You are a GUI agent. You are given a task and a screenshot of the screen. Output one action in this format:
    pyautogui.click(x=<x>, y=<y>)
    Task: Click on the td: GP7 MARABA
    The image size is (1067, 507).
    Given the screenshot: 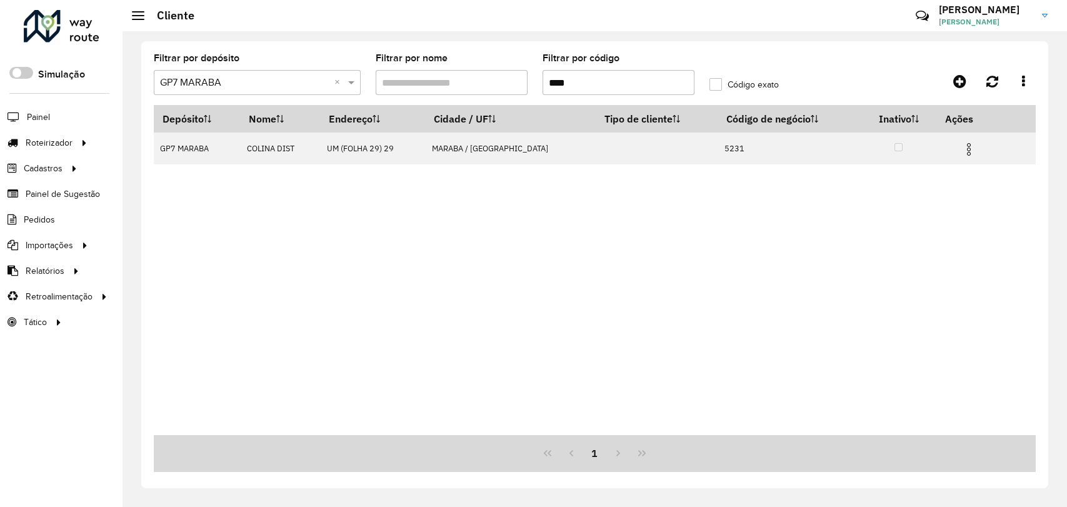 What is the action you would take?
    pyautogui.click(x=197, y=148)
    